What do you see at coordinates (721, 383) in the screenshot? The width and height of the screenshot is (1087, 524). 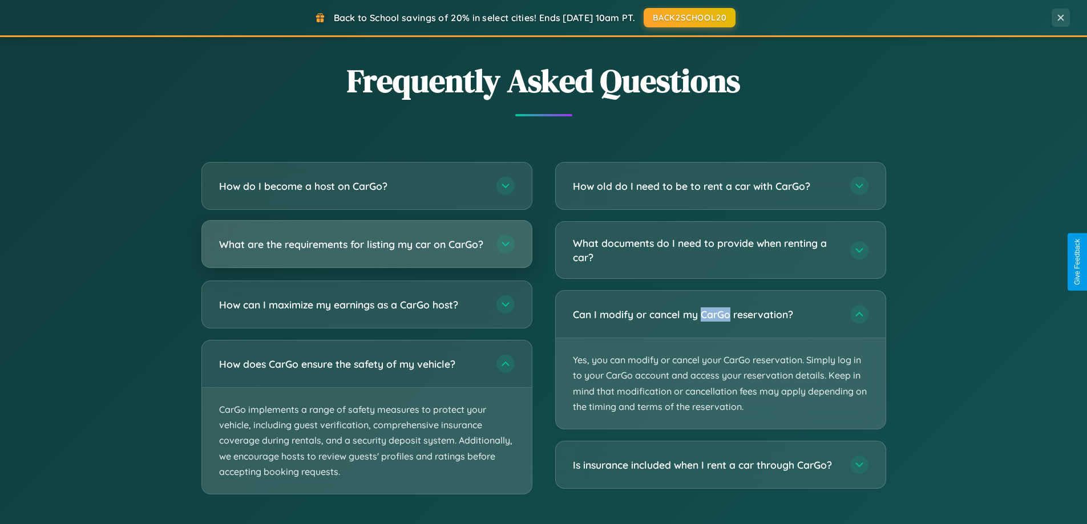 I see `p: Yes, you can modify or cancel your CarGo reservation. Simply log in to your CarGo account and acc...` at bounding box center [721, 383].